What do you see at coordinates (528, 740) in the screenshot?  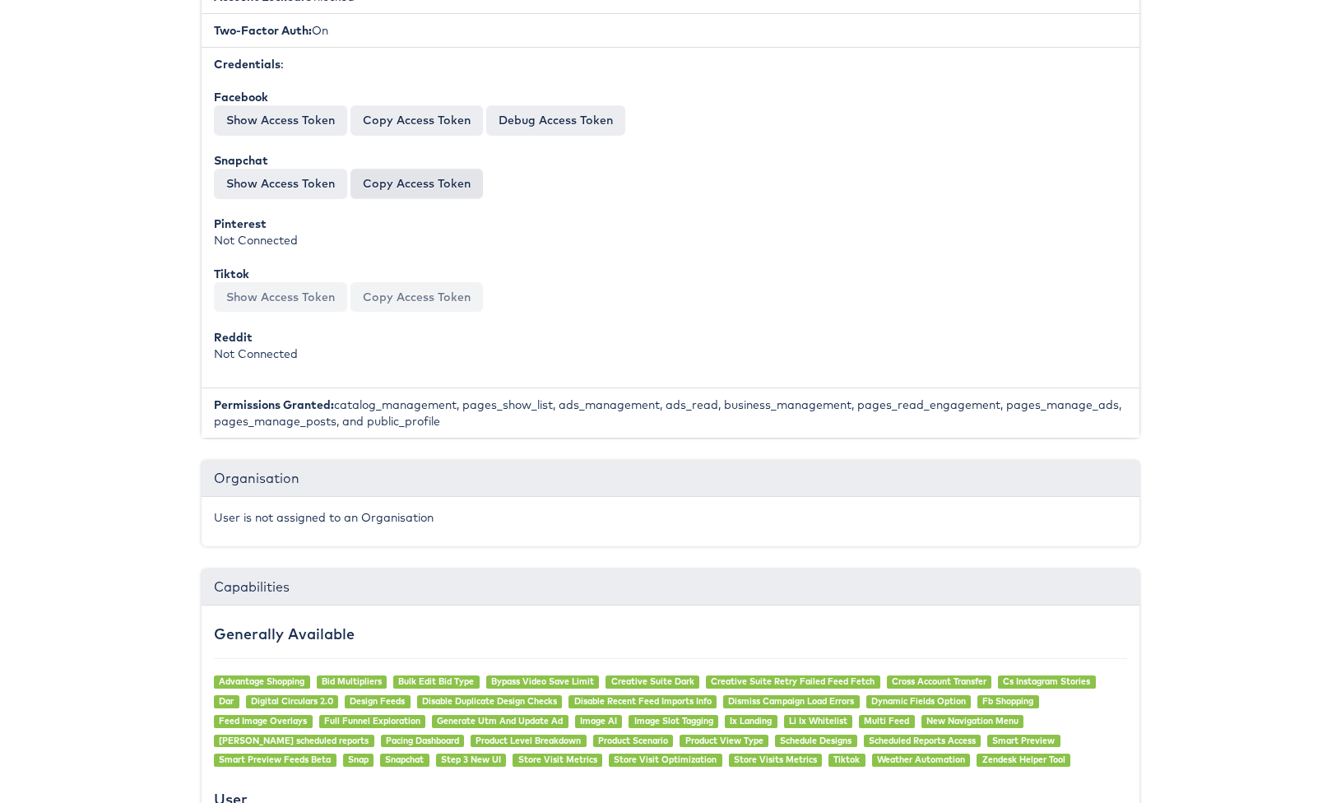 I see `a: Product Level Breakdown` at bounding box center [528, 740].